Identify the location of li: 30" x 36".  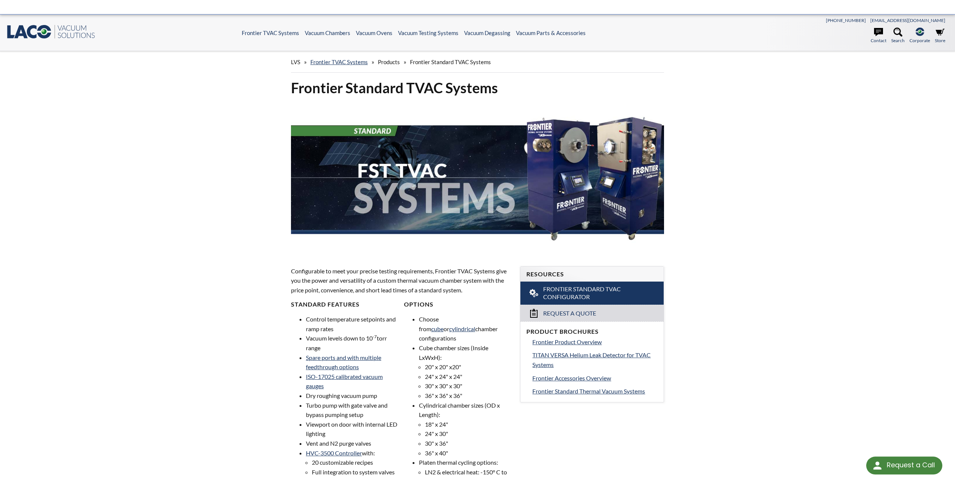
(468, 444).